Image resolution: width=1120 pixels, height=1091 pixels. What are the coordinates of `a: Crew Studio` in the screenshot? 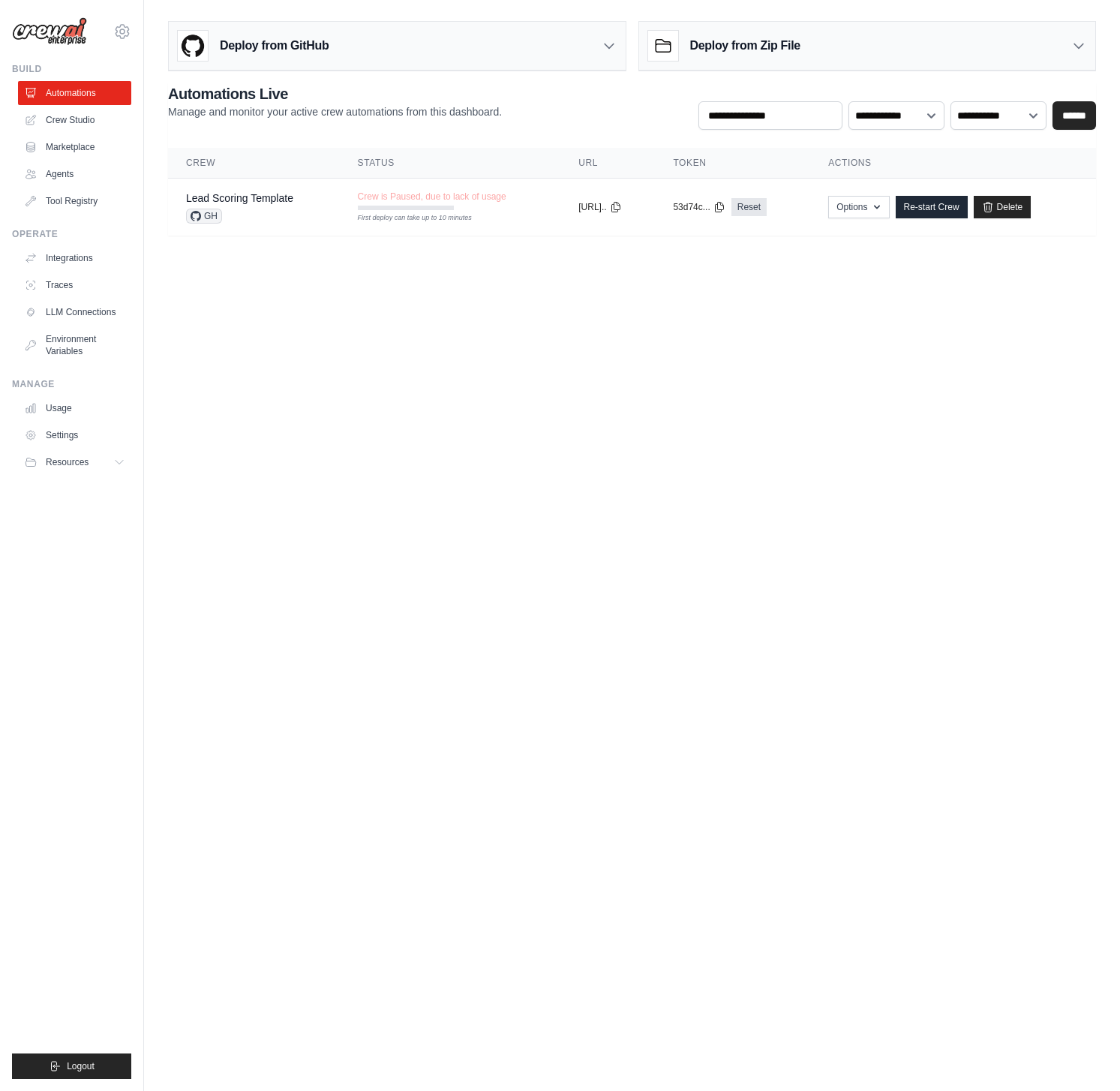 It's located at (74, 120).